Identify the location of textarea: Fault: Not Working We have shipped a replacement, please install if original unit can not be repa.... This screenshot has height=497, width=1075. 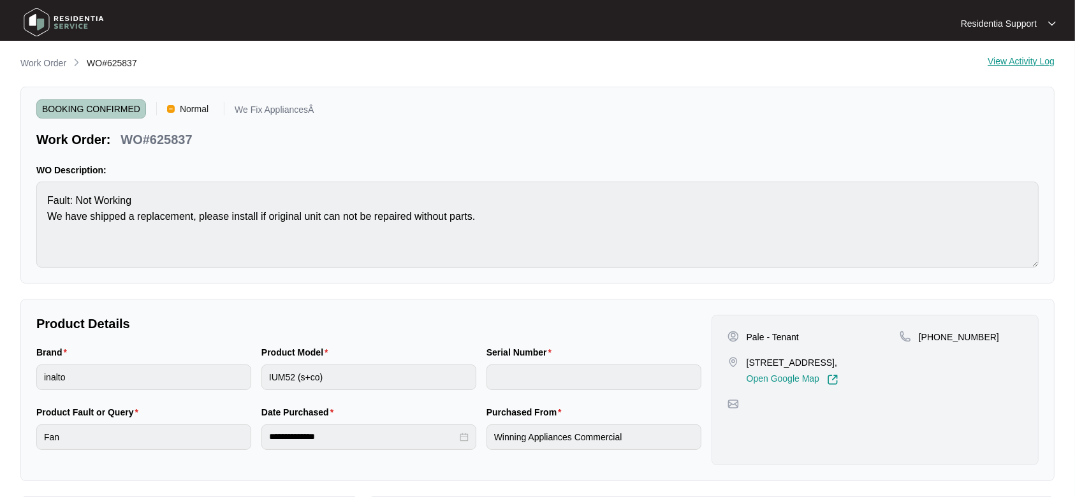
(538, 224).